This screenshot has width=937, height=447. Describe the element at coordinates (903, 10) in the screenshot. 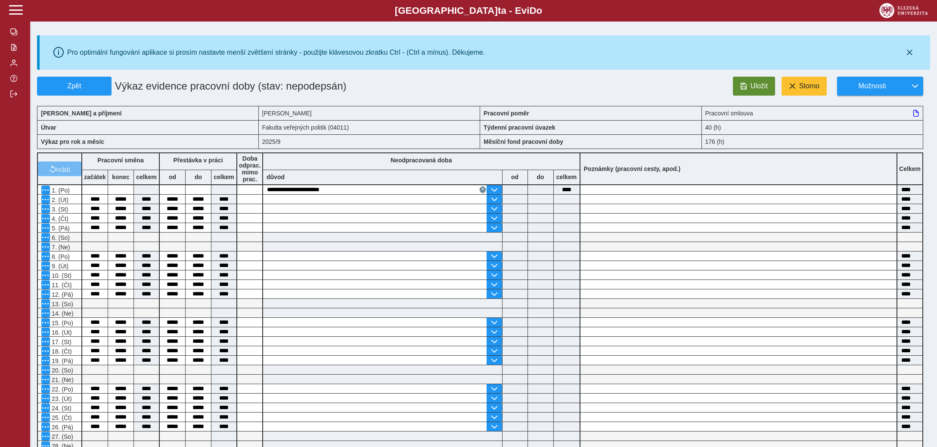

I see `img: logo_web_su.png` at that location.